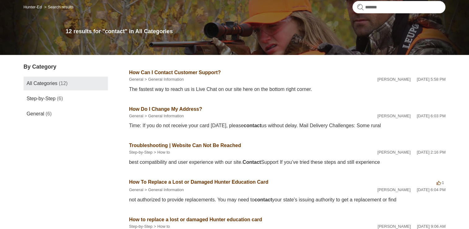  What do you see at coordinates (35, 113) in the screenshot?
I see `span: General` at bounding box center [35, 113].